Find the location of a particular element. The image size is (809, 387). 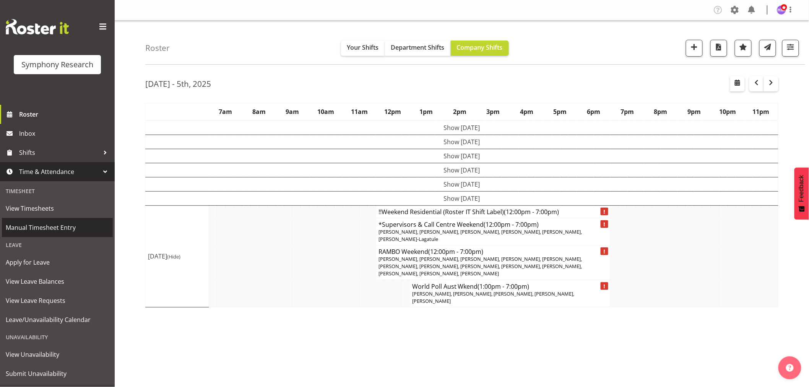

a: View Timesheets is located at coordinates (57, 208).